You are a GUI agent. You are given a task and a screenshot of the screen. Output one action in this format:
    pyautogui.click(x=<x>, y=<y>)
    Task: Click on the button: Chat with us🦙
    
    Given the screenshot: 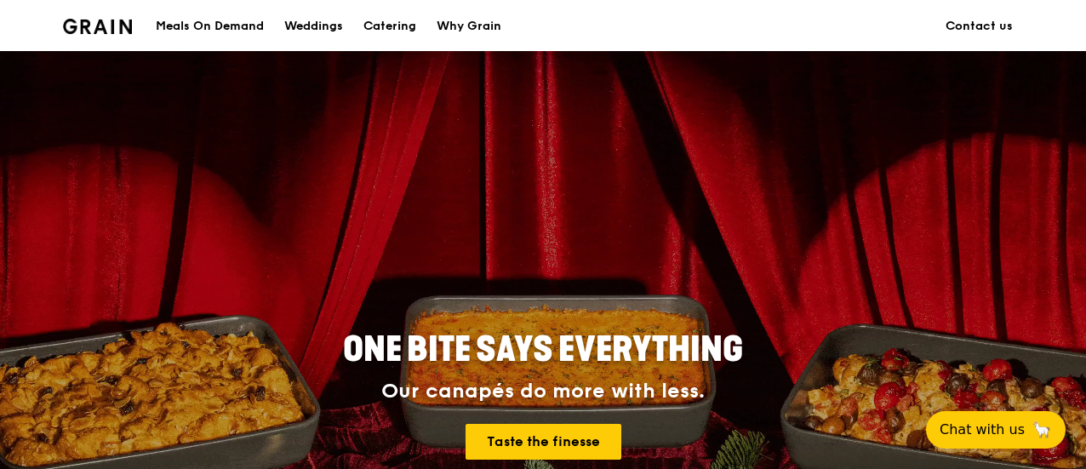 What is the action you would take?
    pyautogui.click(x=996, y=430)
    